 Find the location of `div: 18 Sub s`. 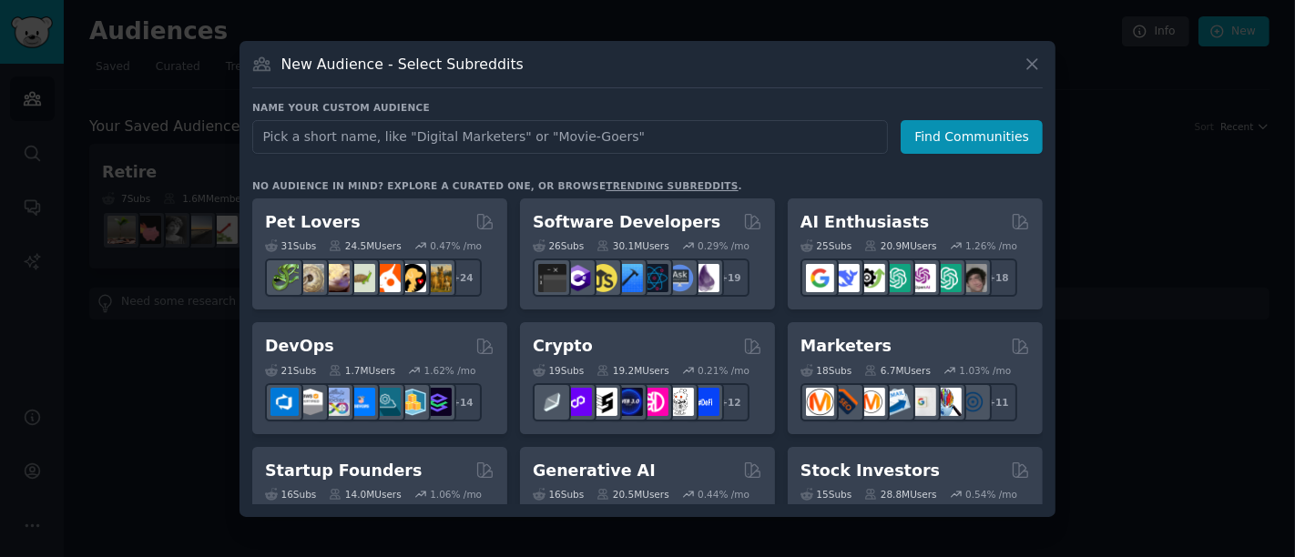

div: 18 Sub s is located at coordinates (826, 371).